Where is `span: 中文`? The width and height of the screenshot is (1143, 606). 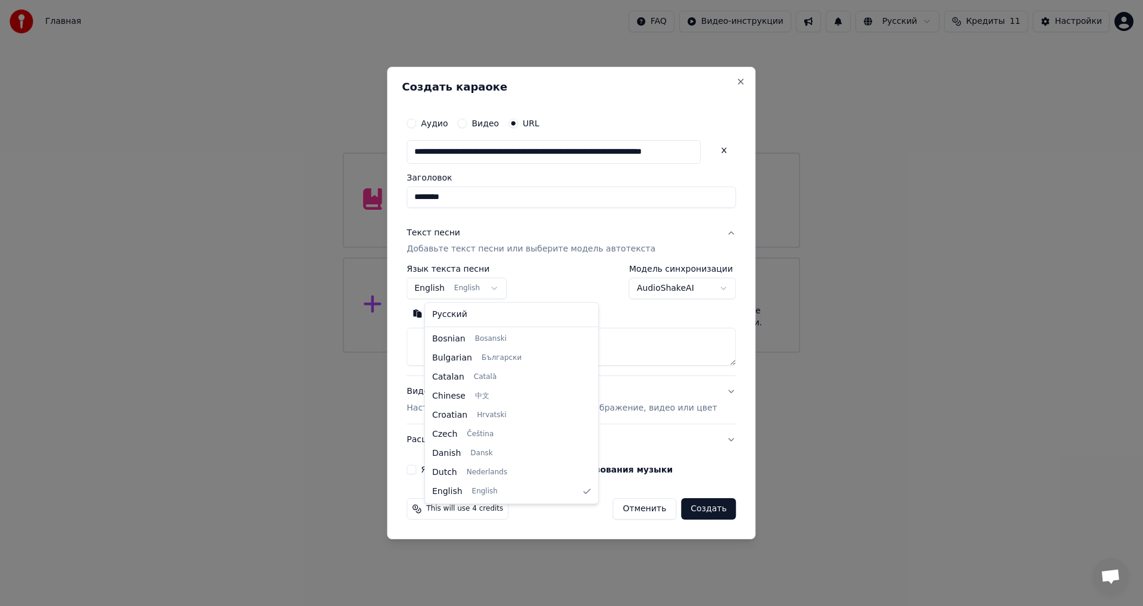 span: 中文 is located at coordinates (482, 396).